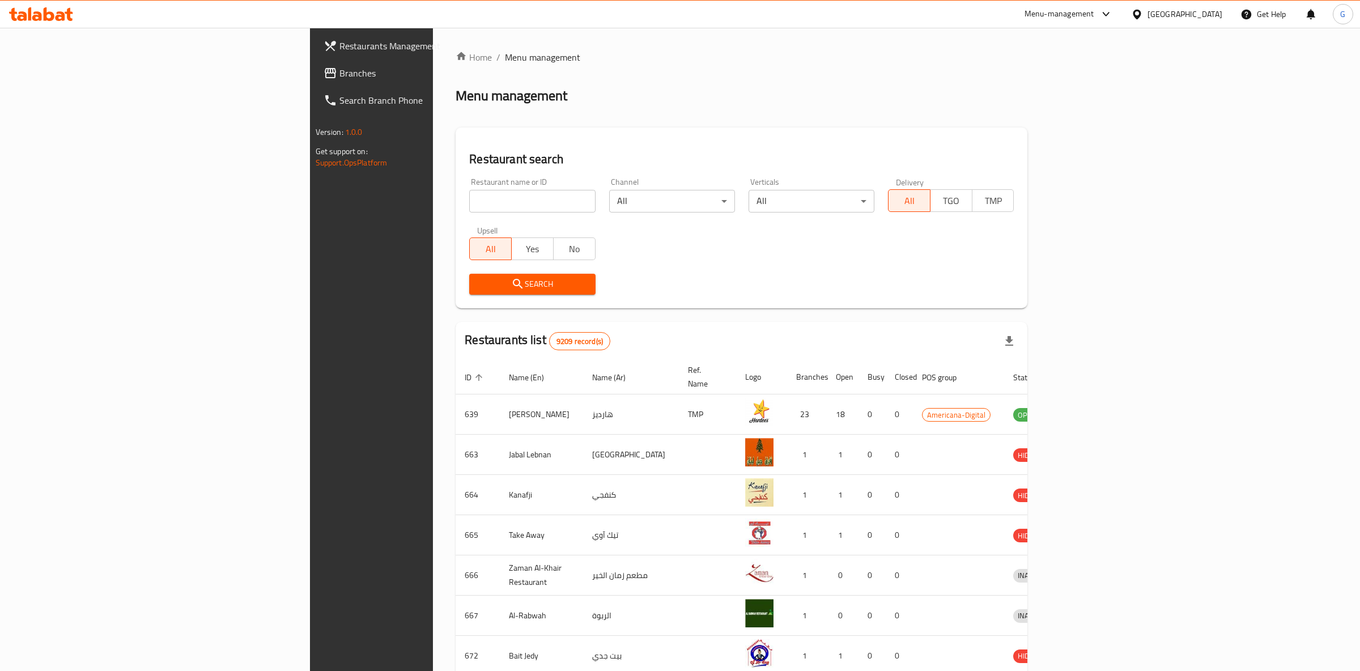  What do you see at coordinates (951, 201) in the screenshot?
I see `span: TGO` at bounding box center [951, 201].